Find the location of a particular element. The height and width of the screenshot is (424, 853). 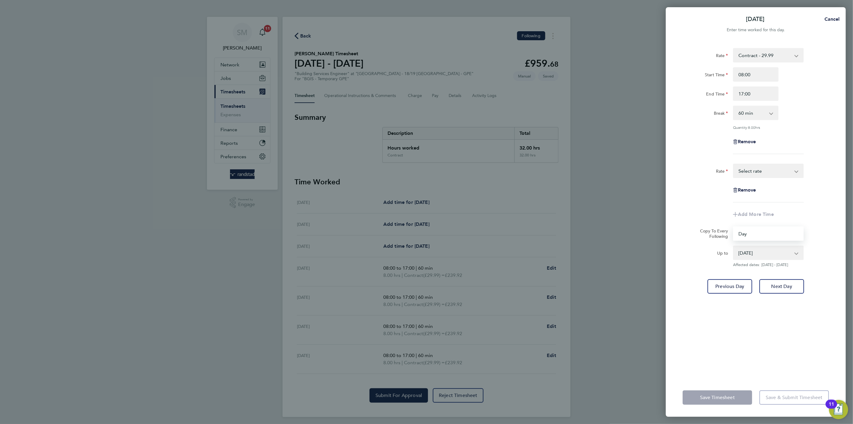

label: Copy To Every Following is located at coordinates (712, 233).